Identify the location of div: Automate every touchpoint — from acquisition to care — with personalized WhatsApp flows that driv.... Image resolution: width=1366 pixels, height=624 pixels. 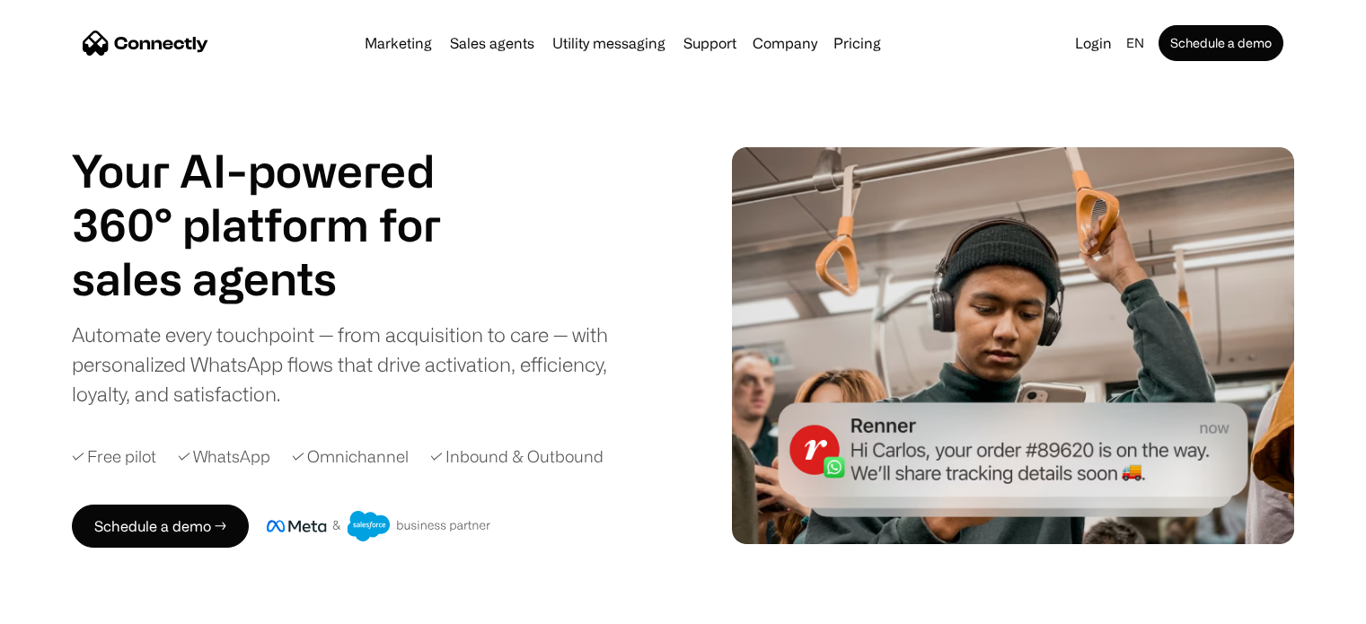
(355, 364).